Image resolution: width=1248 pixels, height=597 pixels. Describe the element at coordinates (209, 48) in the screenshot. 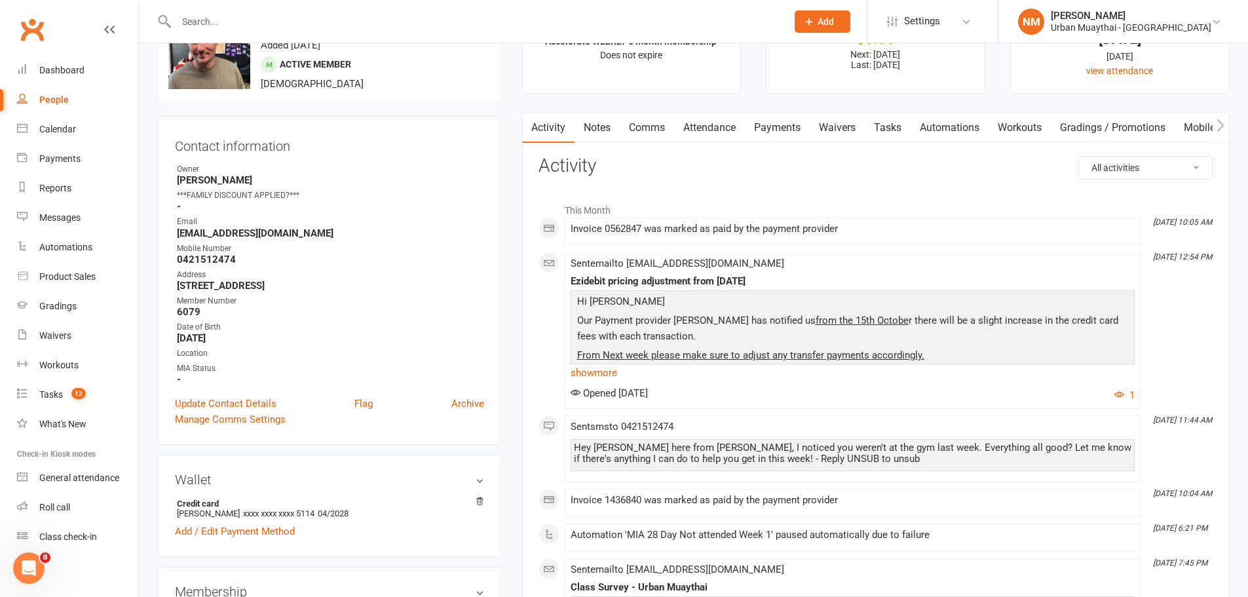

I see `img: image1754378051.png` at that location.